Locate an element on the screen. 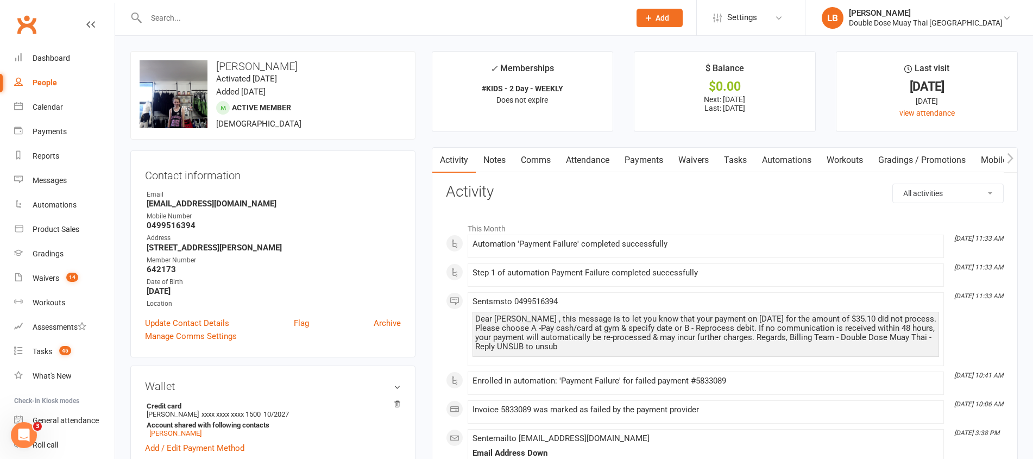 This screenshot has height=459, width=1033. span: Sent sms to 0499516394 is located at coordinates (515, 302).